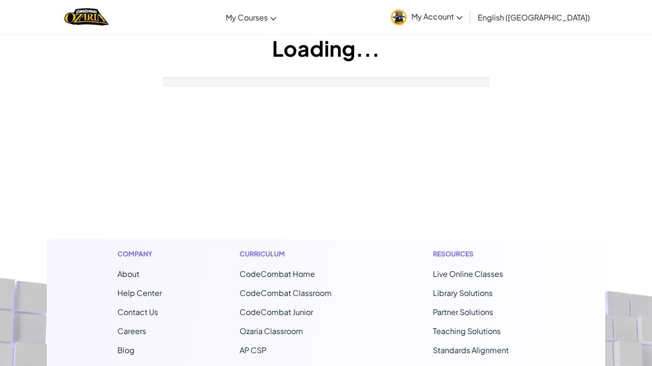 The height and width of the screenshot is (366, 652). Describe the element at coordinates (137, 312) in the screenshot. I see `span: Contact Us` at that location.